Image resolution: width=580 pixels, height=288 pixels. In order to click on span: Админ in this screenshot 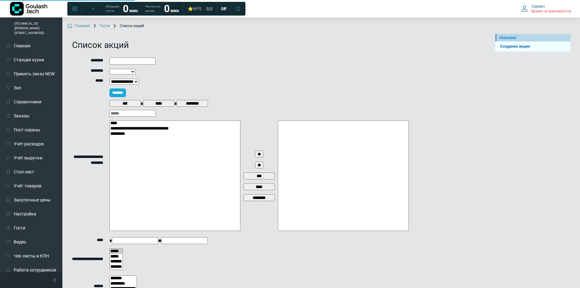, I will do `click(537, 6)`.